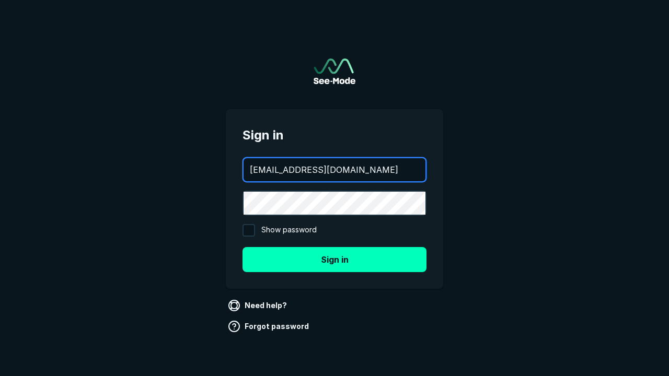 This screenshot has height=376, width=669. What do you see at coordinates (258, 306) in the screenshot?
I see `a: Need help?` at bounding box center [258, 306].